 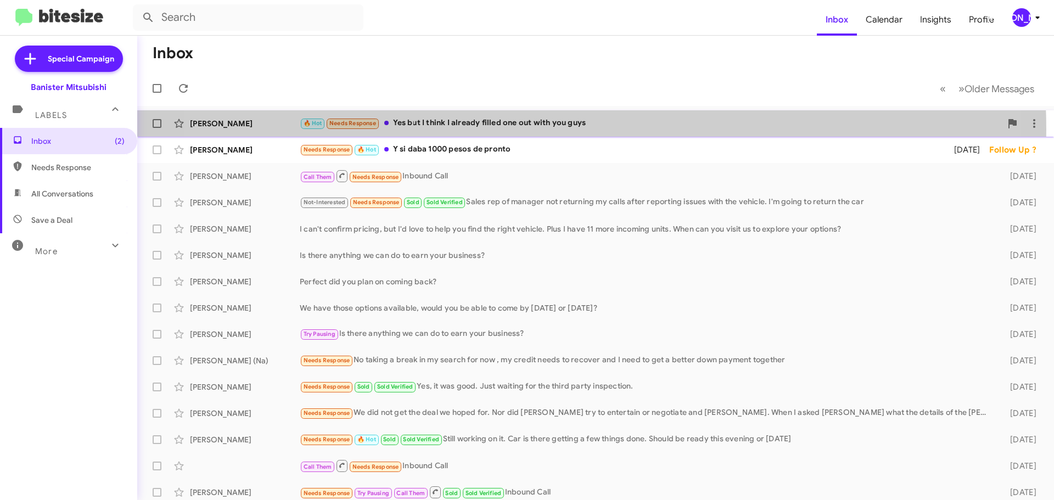 What do you see at coordinates (883, 20) in the screenshot?
I see `span: Calendar` at bounding box center [883, 20].